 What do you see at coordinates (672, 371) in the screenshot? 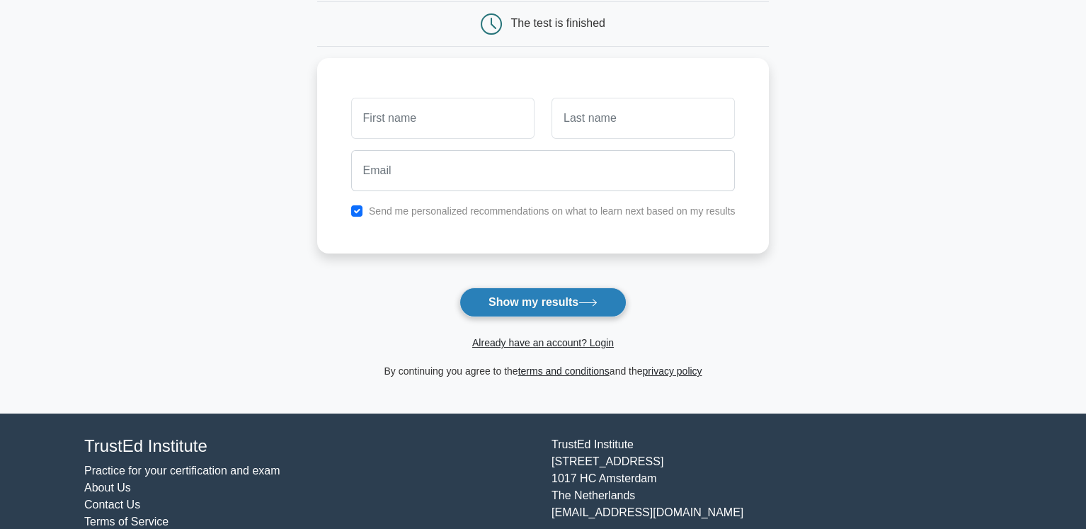
I see `a: privacy policy` at bounding box center [672, 371].